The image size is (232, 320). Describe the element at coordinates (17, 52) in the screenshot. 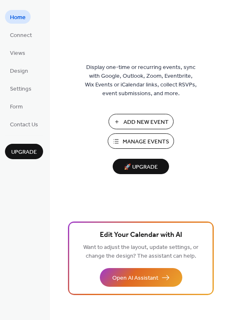

I see `a: Views` at that location.